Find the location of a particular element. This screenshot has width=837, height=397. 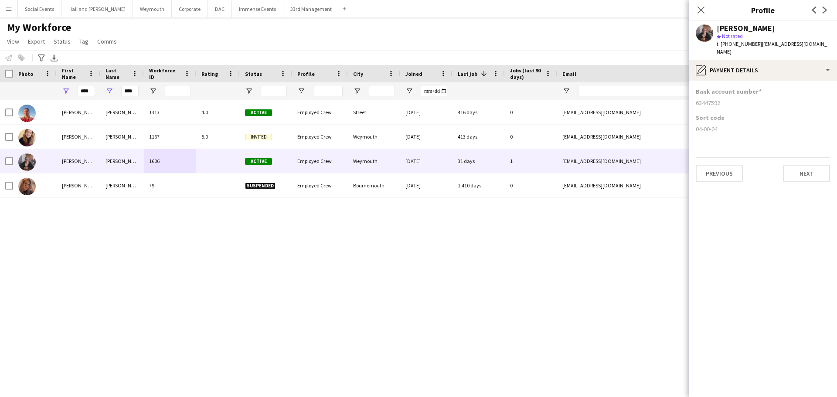

div: 416 days is located at coordinates (479, 112).